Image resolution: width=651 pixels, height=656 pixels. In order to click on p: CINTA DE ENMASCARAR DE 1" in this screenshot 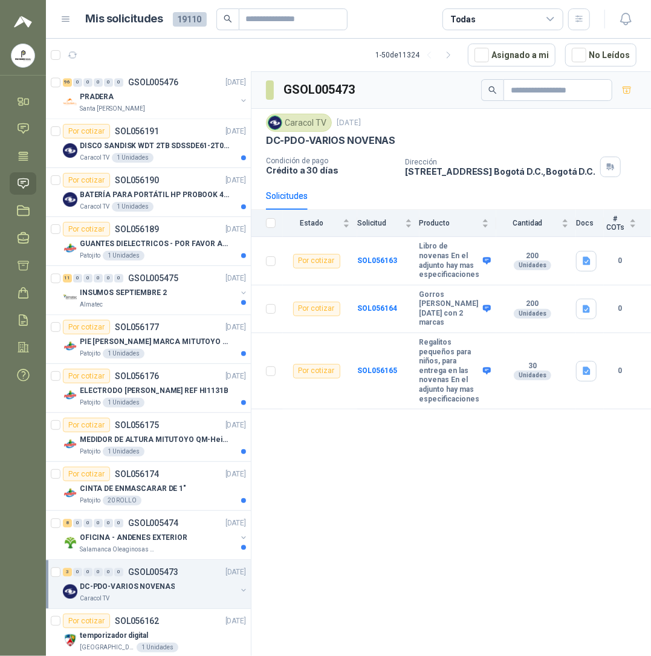, I will do `click(133, 488)`.